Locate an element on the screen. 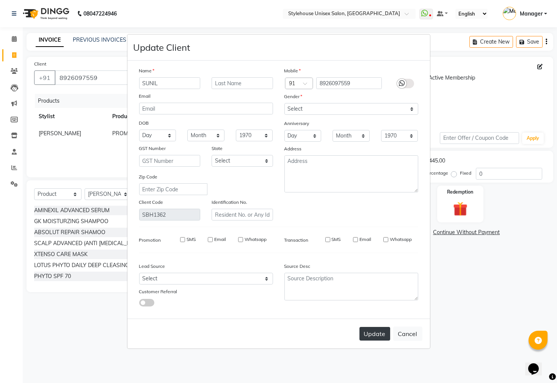 This screenshot has height=383, width=557. label: Promotion is located at coordinates (150, 240).